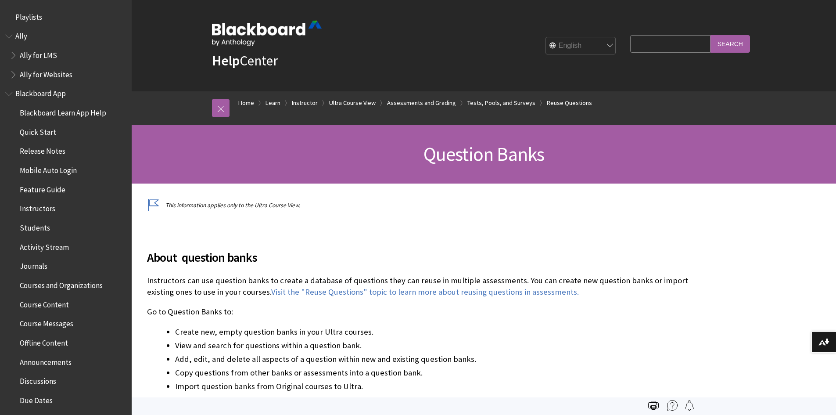 The image size is (836, 415). Describe the element at coordinates (48, 168) in the screenshot. I see `span: Mobile Auto Login` at that location.